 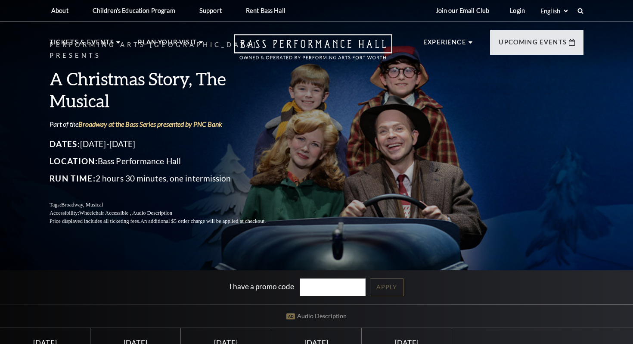 What do you see at coordinates (167, 45) in the screenshot?
I see `p: Plan Your Visit` at bounding box center [167, 45].